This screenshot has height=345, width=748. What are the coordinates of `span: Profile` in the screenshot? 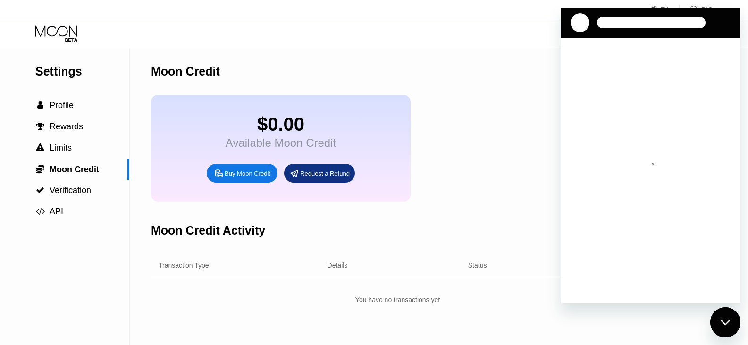 It's located at (61, 105).